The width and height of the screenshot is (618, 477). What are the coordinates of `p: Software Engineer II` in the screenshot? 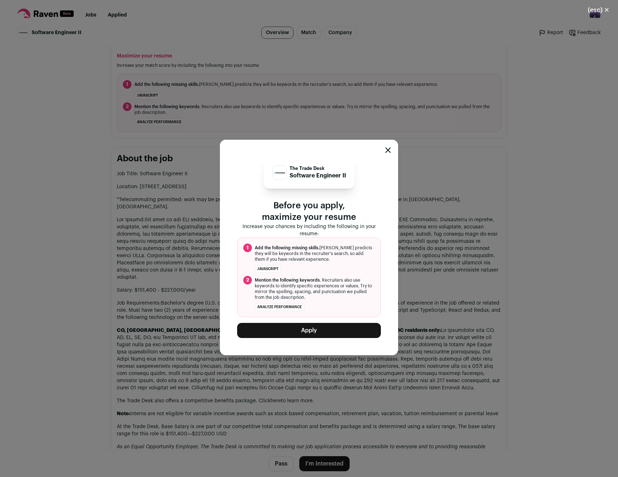 It's located at (317, 176).